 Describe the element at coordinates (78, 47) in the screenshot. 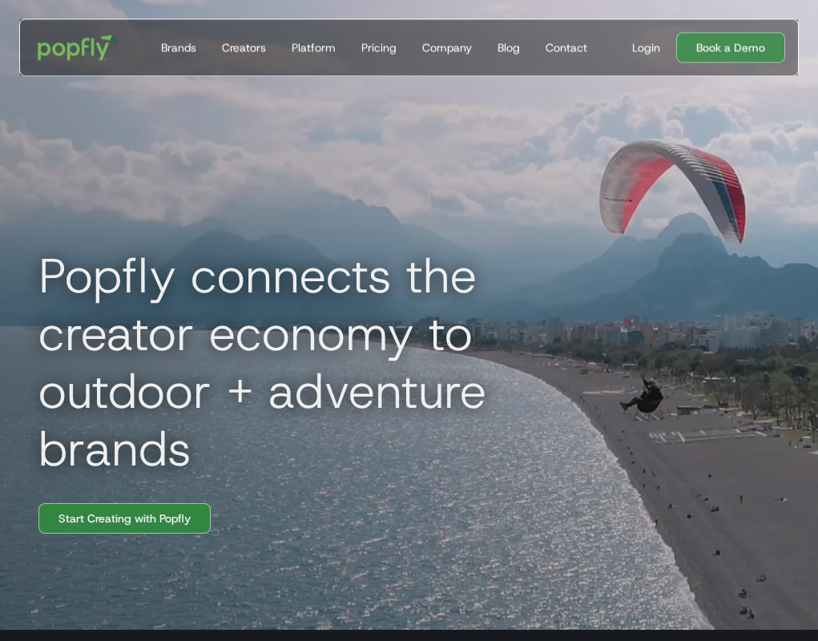

I see `a: home` at that location.